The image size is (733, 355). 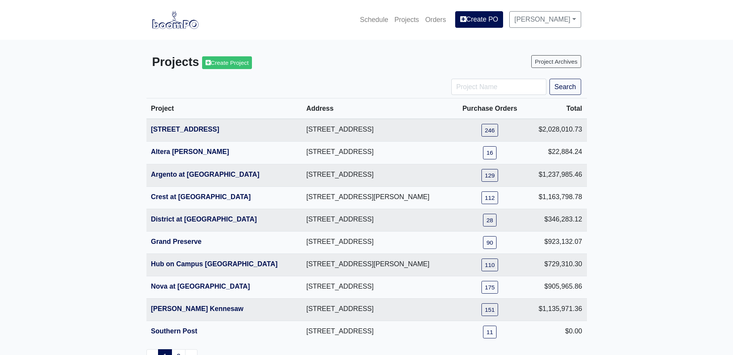 What do you see at coordinates (175, 20) in the screenshot?
I see `img: boomPO` at bounding box center [175, 20].